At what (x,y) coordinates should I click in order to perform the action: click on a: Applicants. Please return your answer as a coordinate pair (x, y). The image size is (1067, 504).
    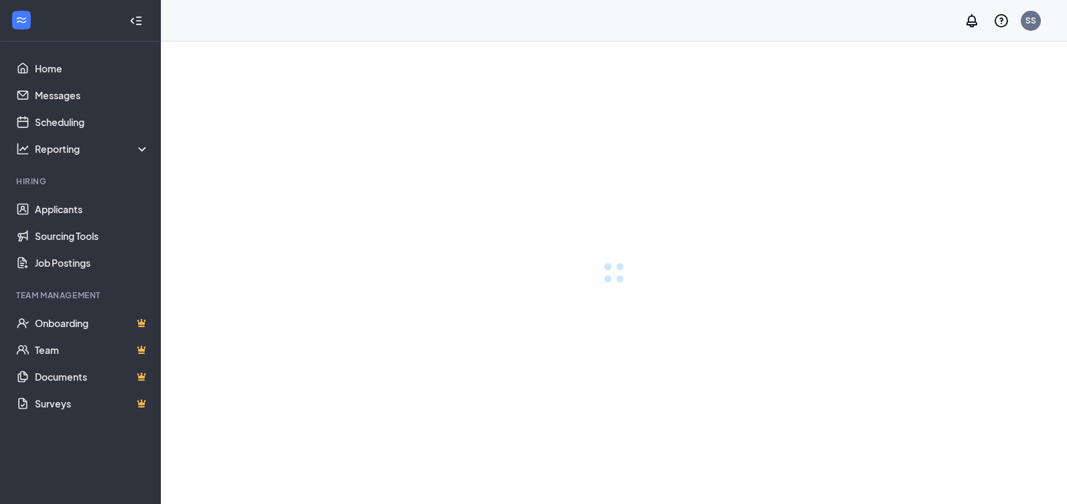
    Looking at the image, I should click on (92, 209).